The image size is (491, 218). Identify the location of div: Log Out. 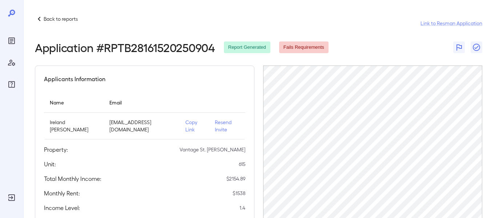
(12, 197).